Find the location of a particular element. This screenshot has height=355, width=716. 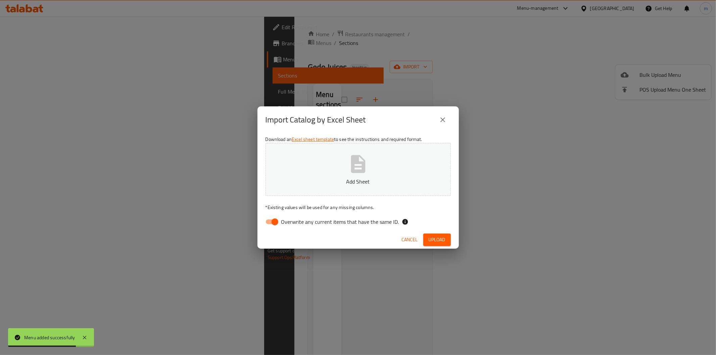

a: Excel sheet template is located at coordinates (313, 139).